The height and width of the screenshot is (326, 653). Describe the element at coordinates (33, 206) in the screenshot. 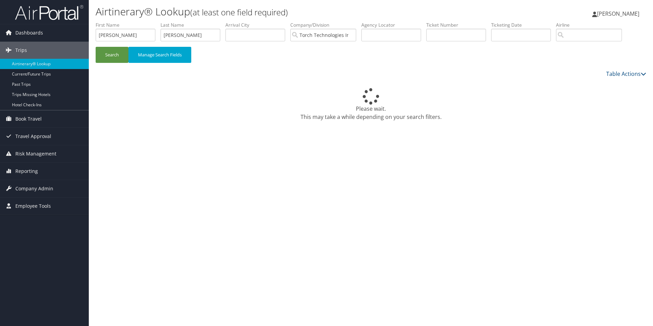

I see `span: Employee Tools` at that location.